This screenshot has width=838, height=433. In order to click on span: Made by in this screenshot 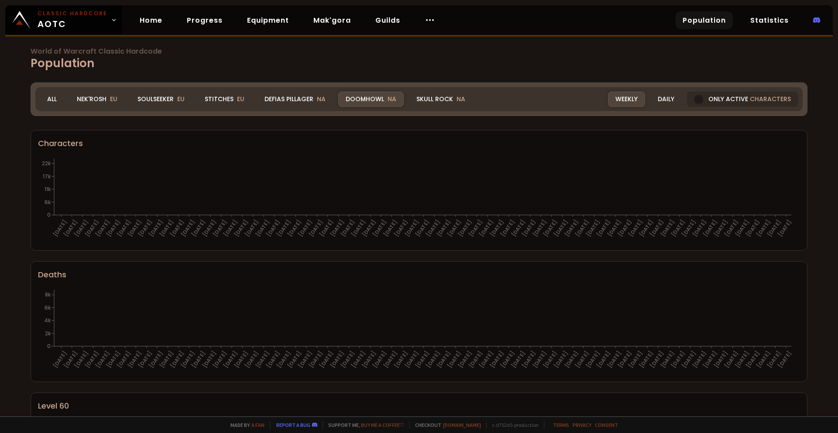, I will do `click(245, 425)`.